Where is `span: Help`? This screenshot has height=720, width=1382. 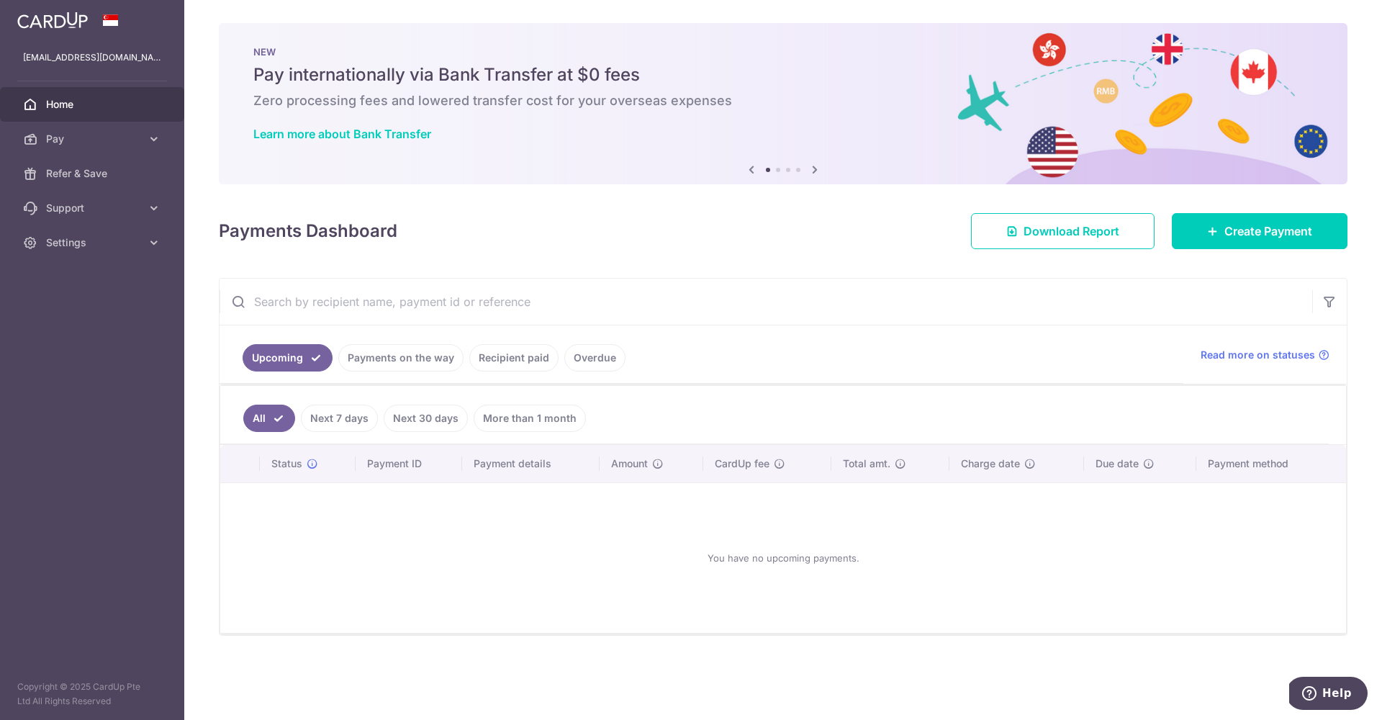 span: Help is located at coordinates (48, 17).